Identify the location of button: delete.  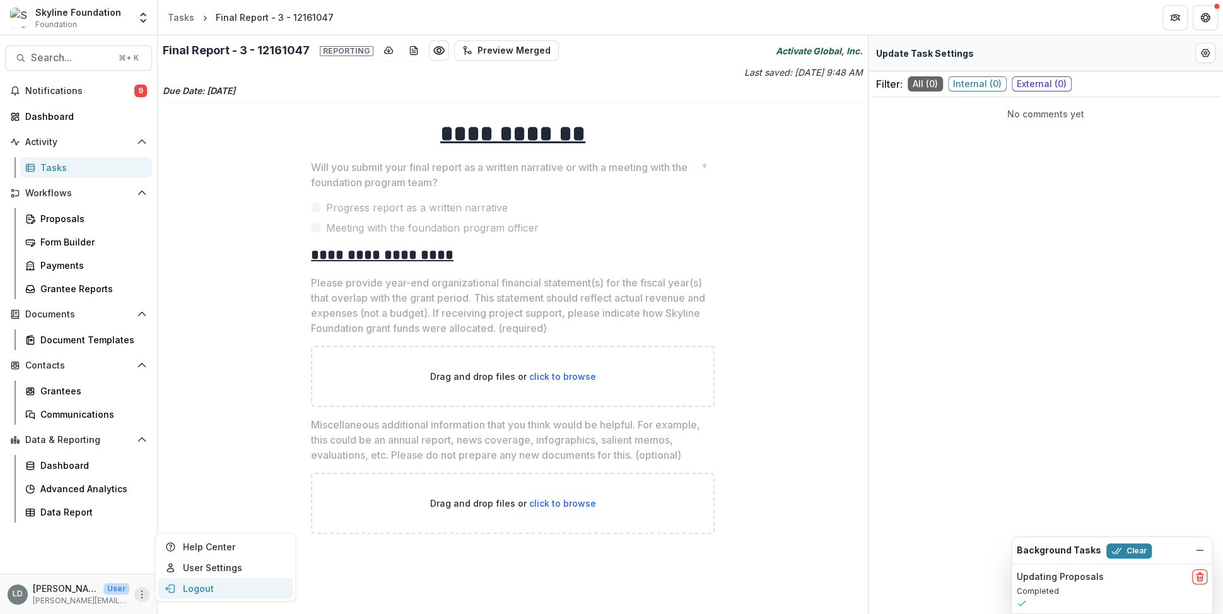
(1200, 577).